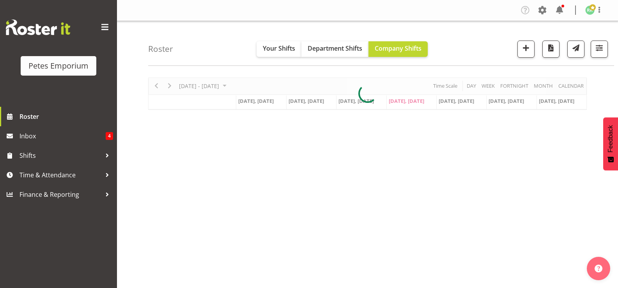 Image resolution: width=618 pixels, height=288 pixels. I want to click on span: Finance & Reporting, so click(60, 194).